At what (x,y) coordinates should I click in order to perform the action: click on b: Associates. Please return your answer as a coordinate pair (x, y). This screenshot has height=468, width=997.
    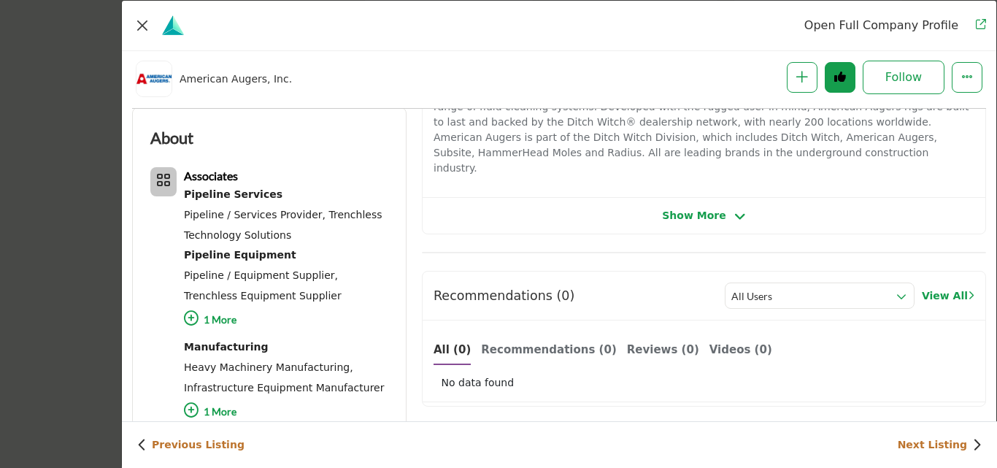
    Looking at the image, I should click on (211, 175).